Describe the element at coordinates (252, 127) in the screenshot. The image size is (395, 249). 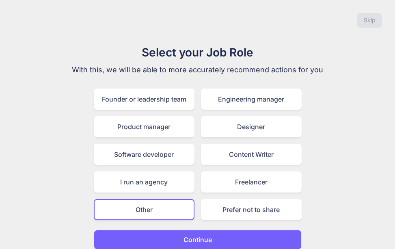
I see `div: Designer` at that location.